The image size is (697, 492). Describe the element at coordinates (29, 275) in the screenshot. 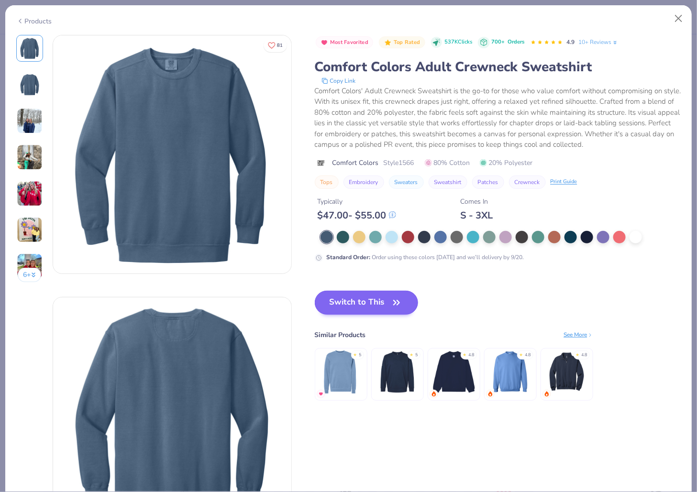

I see `button: 6+` at that location.